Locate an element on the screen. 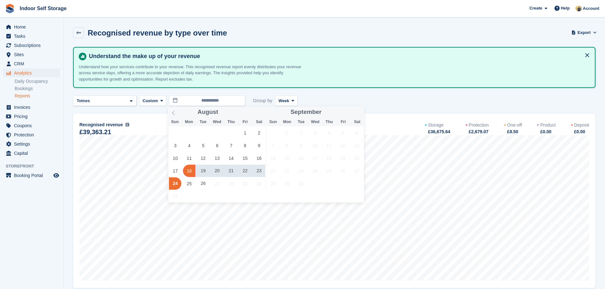 Image resolution: width=605 pixels, height=289 pixels. span: September 3, 2025 is located at coordinates (315, 133).